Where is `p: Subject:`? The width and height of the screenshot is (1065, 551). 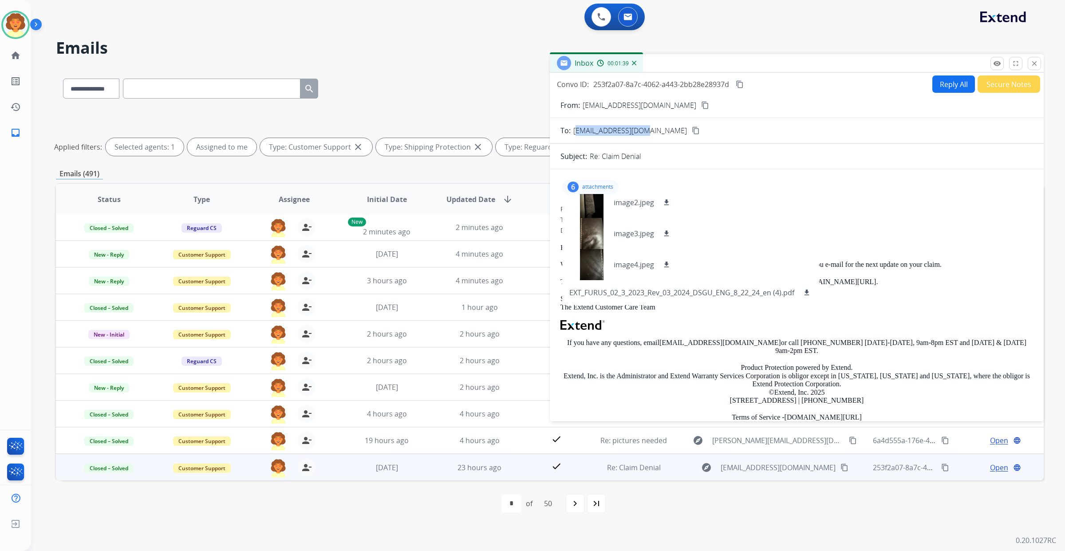 p: Subject: is located at coordinates (574, 156).